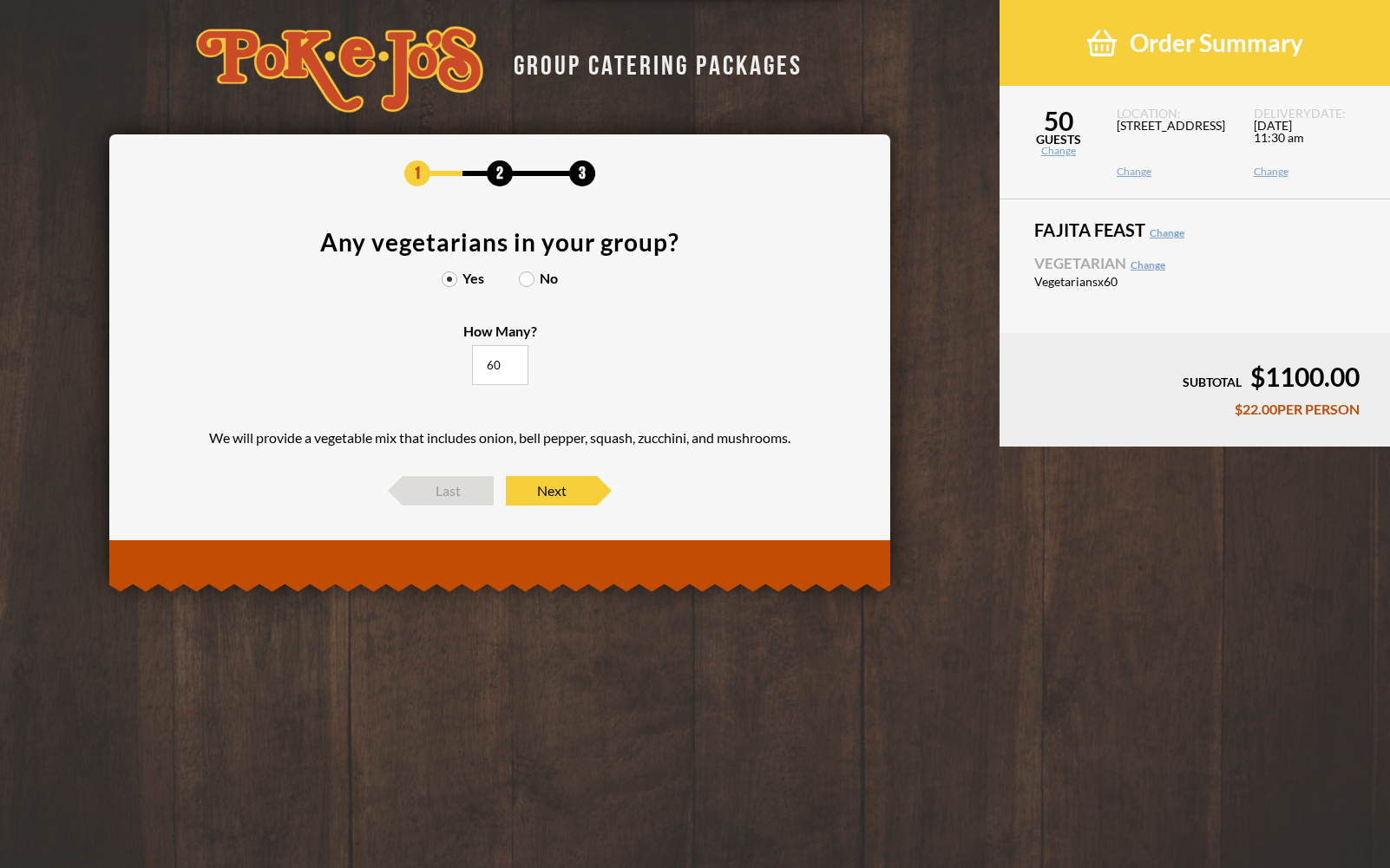 Image resolution: width=1390 pixels, height=868 pixels. What do you see at coordinates (500, 438) in the screenshot?
I see `p: We will provide a vegetable mix that includes onion, bell pepper, squash, zucchini, and mushrooms.` at bounding box center [500, 438].